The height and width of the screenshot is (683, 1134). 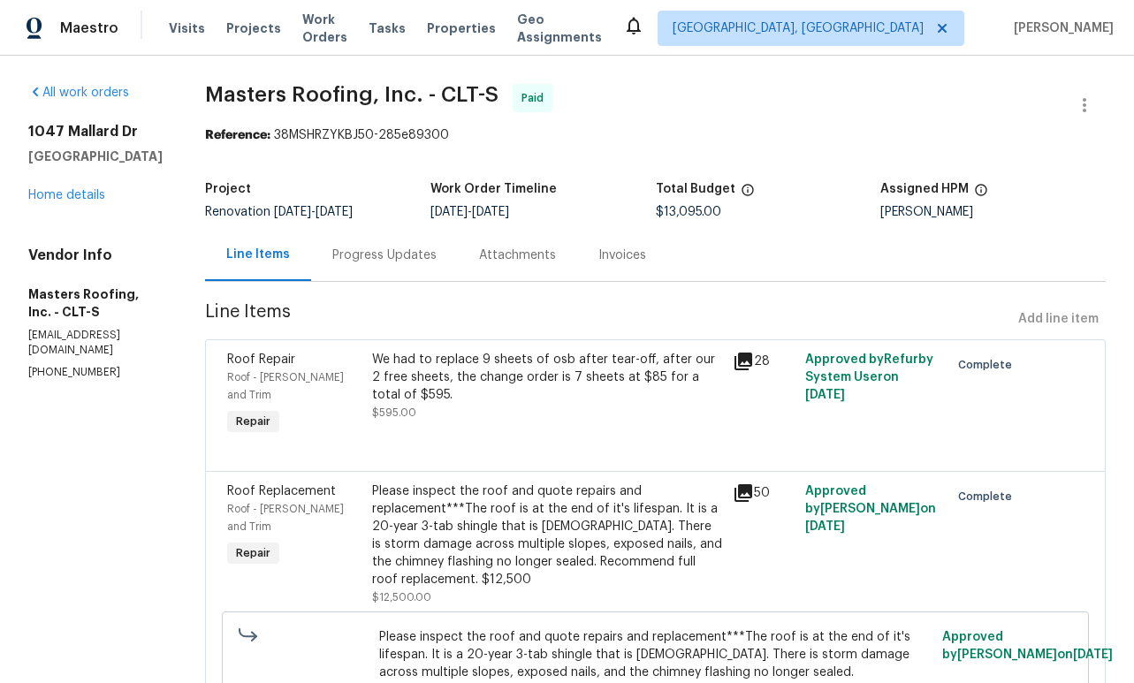 I want to click on a: All work orders, so click(x=79, y=93).